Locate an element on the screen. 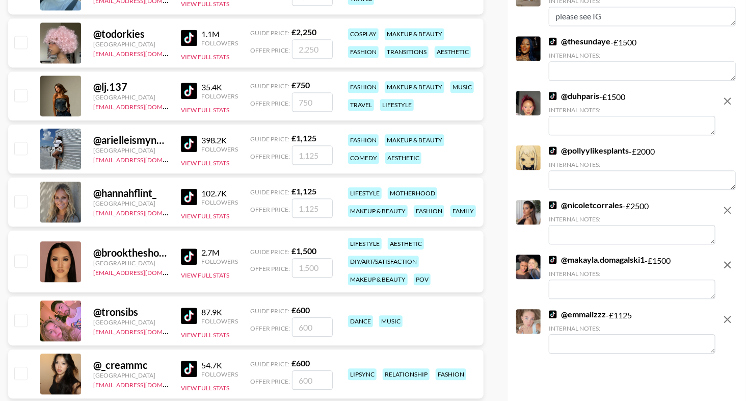 This screenshot has width=746, height=401. div: 87.9K is located at coordinates (220, 312).